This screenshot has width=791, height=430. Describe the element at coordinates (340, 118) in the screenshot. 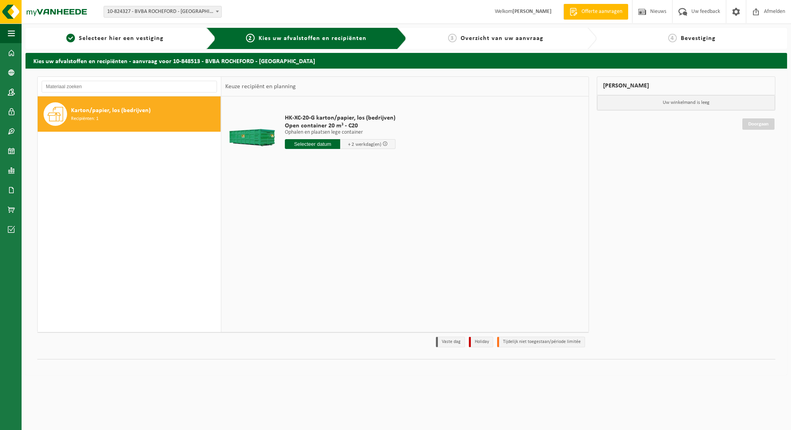

I see `span: HK-XC-20-G karton/papier, los (bedrijven)` at that location.